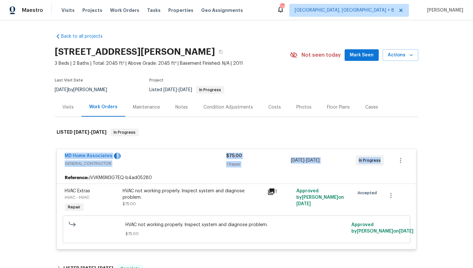 This screenshot has height=268, width=473. I want to click on span: Accepted, so click(368, 193).